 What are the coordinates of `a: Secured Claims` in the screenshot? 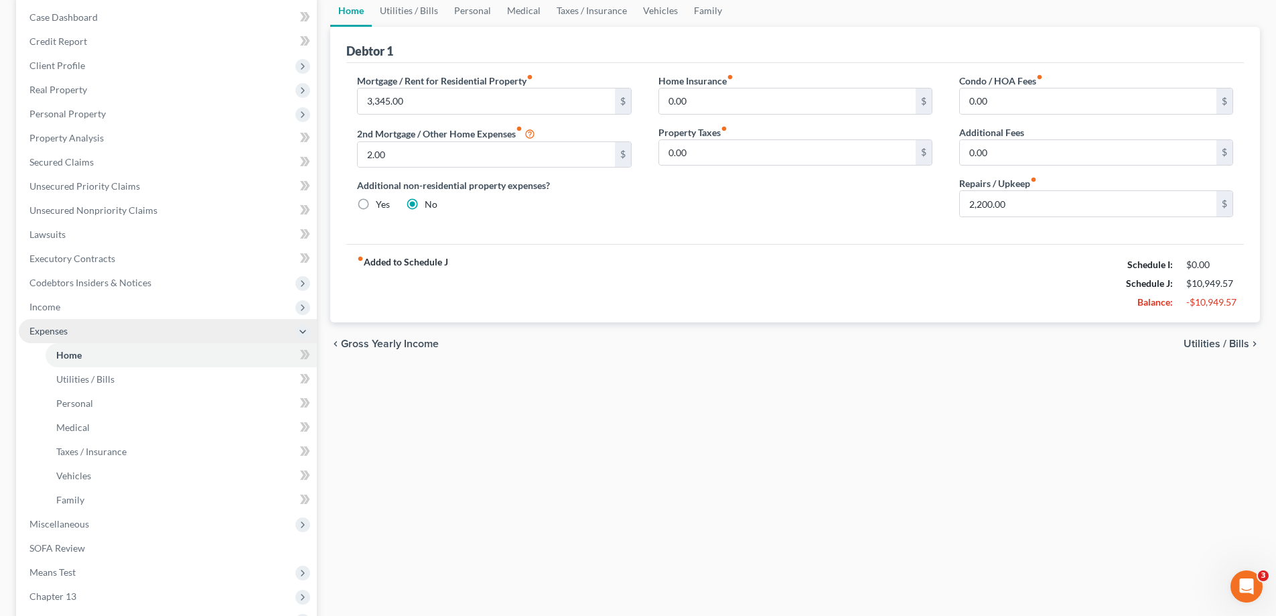 It's located at (167, 162).